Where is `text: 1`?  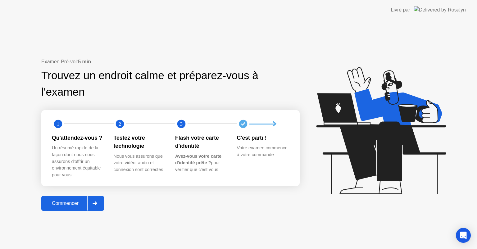 text: 1 is located at coordinates (58, 124).